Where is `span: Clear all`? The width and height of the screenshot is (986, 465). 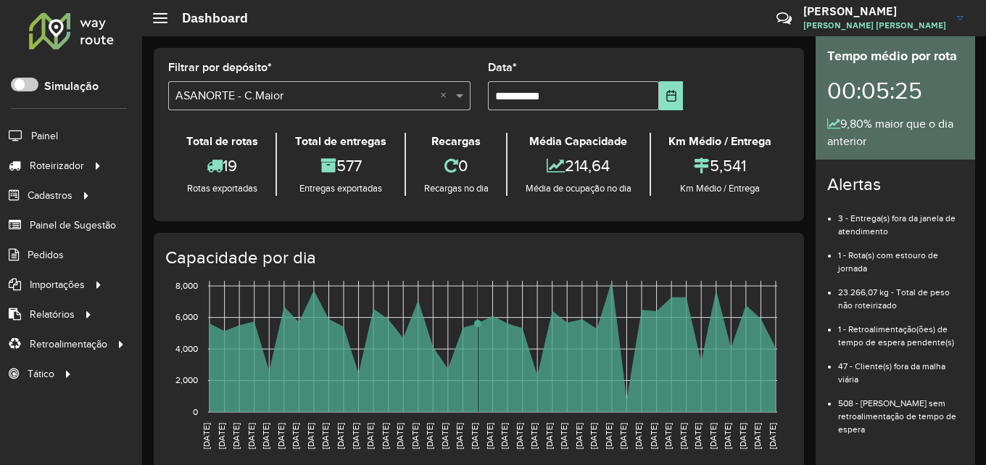
span: Clear all is located at coordinates (446, 96).